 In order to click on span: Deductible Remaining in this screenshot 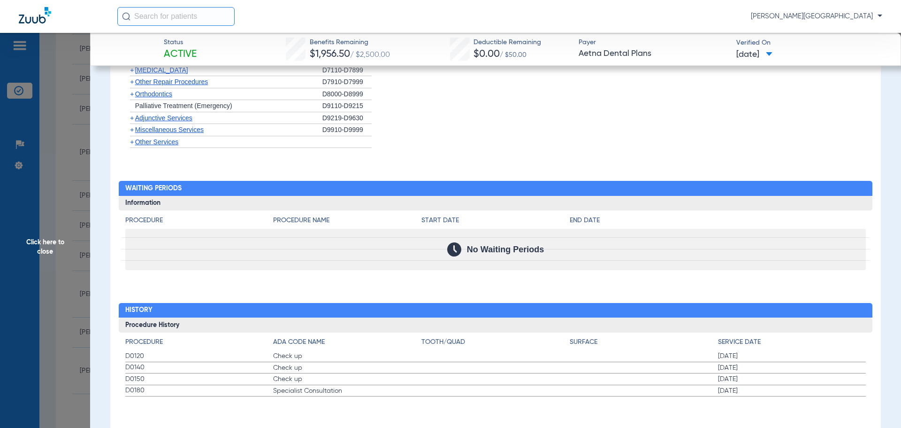, I will do `click(508, 42)`.